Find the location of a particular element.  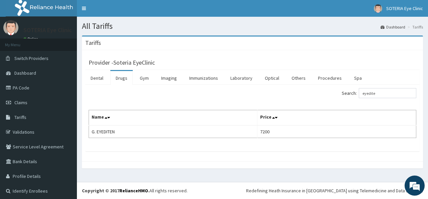

h3: Provider - Soteria EyeClinic is located at coordinates (122, 63).